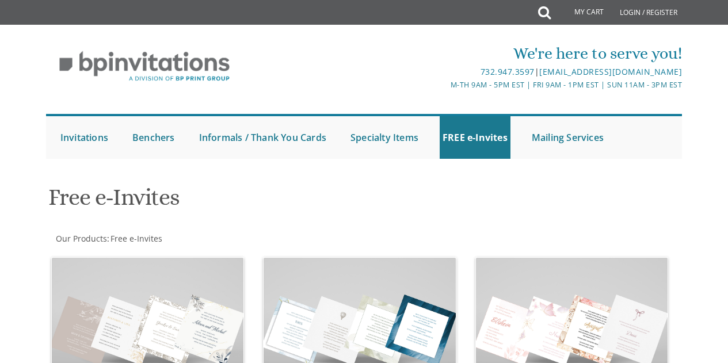 The height and width of the screenshot is (363, 728). I want to click on a: 732.947.3597, so click(507, 71).